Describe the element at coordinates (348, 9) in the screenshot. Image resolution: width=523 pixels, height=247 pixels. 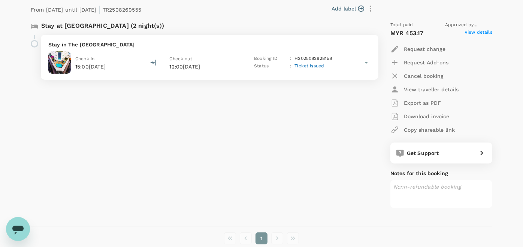
I see `button: Add label` at that location.